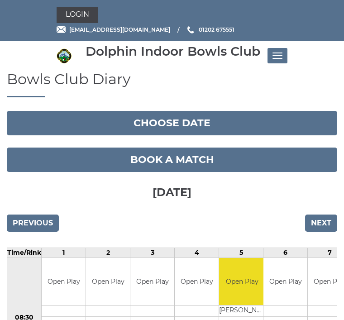 The height and width of the screenshot is (320, 344). What do you see at coordinates (24, 253) in the screenshot?
I see `td: Time/Rink` at bounding box center [24, 253].